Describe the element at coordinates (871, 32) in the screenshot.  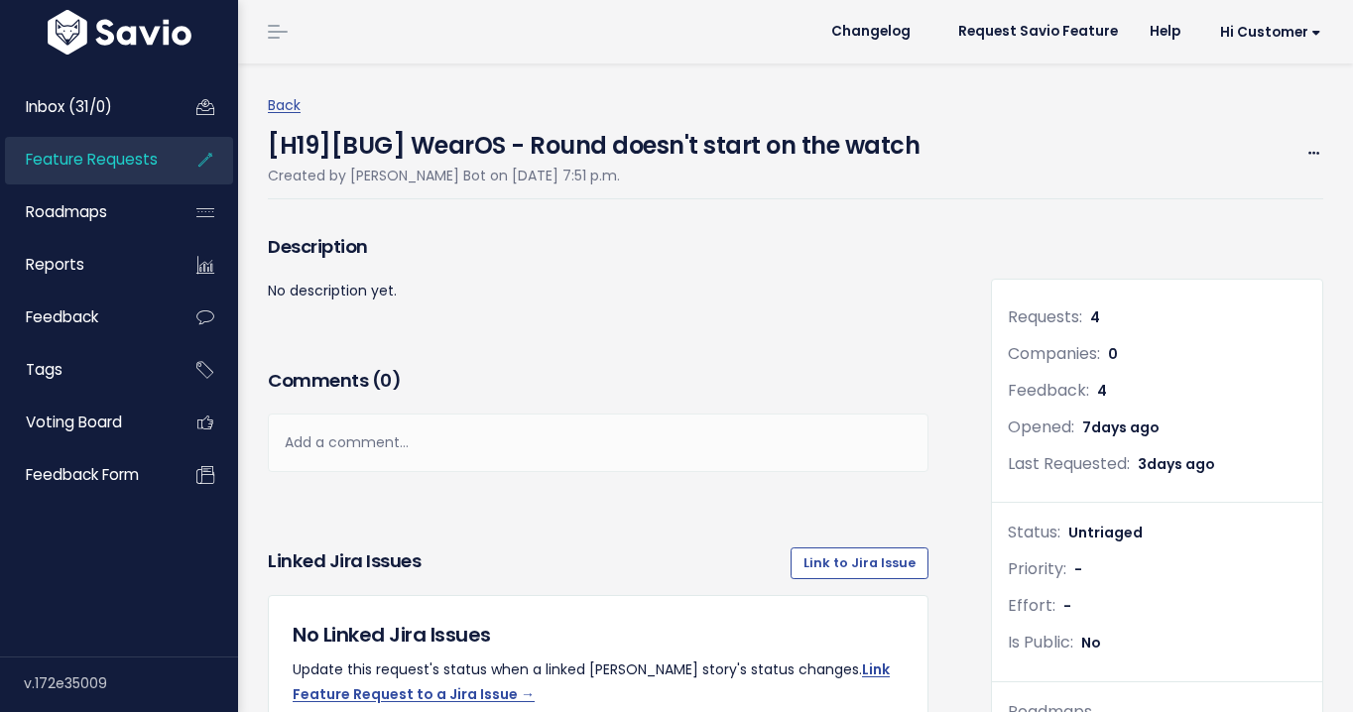
I see `span: Changelog` at that location.